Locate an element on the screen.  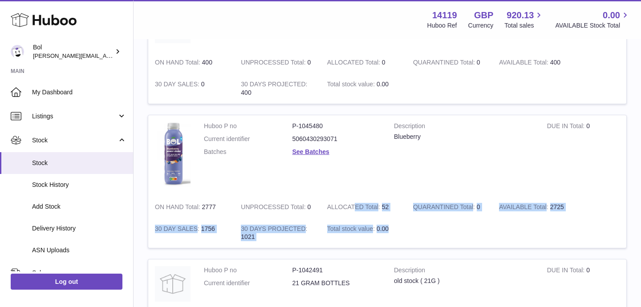
dd: P-1045480 is located at coordinates (336, 126).